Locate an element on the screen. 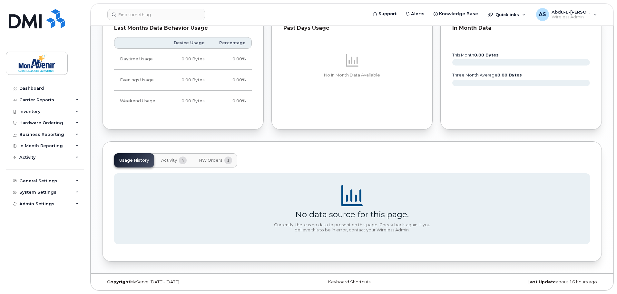 The width and height of the screenshot is (617, 294). tr: Friday from 6:00pm to Monday 8:00am is located at coordinates (183, 101).